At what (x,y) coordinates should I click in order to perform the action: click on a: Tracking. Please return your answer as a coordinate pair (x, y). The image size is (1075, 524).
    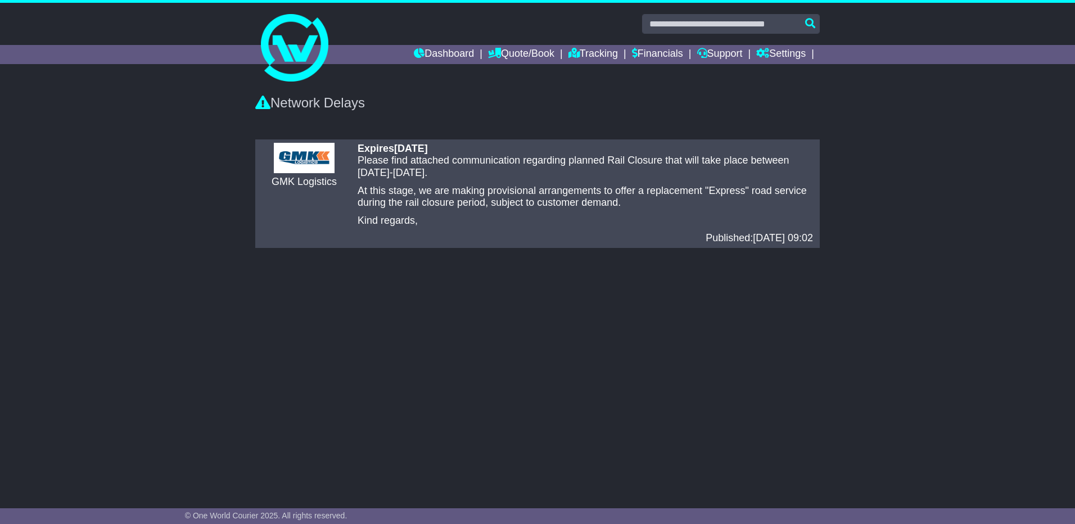
    Looking at the image, I should click on (593, 55).